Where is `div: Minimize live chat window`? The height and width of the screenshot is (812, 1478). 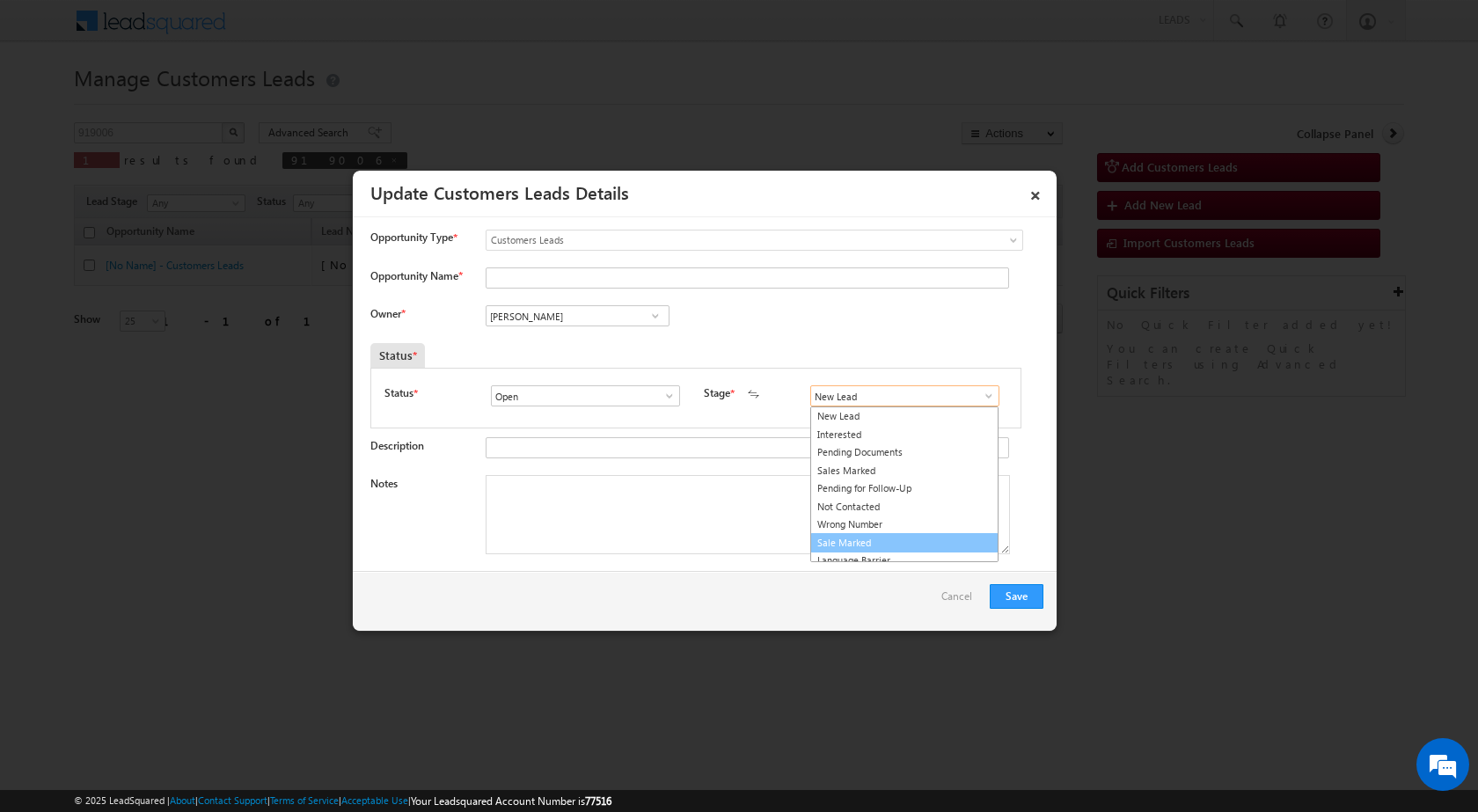 div: Minimize live chat window is located at coordinates (310, 30).